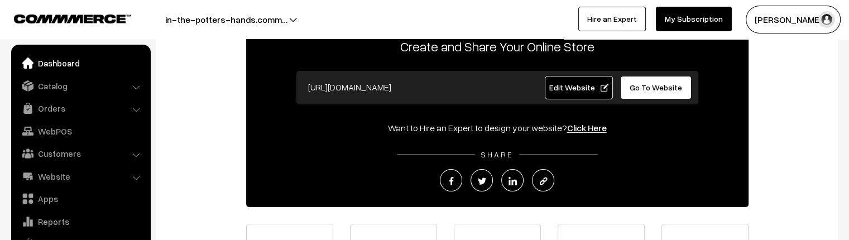  Describe the element at coordinates (80, 131) in the screenshot. I see `a: WebPOS` at that location.